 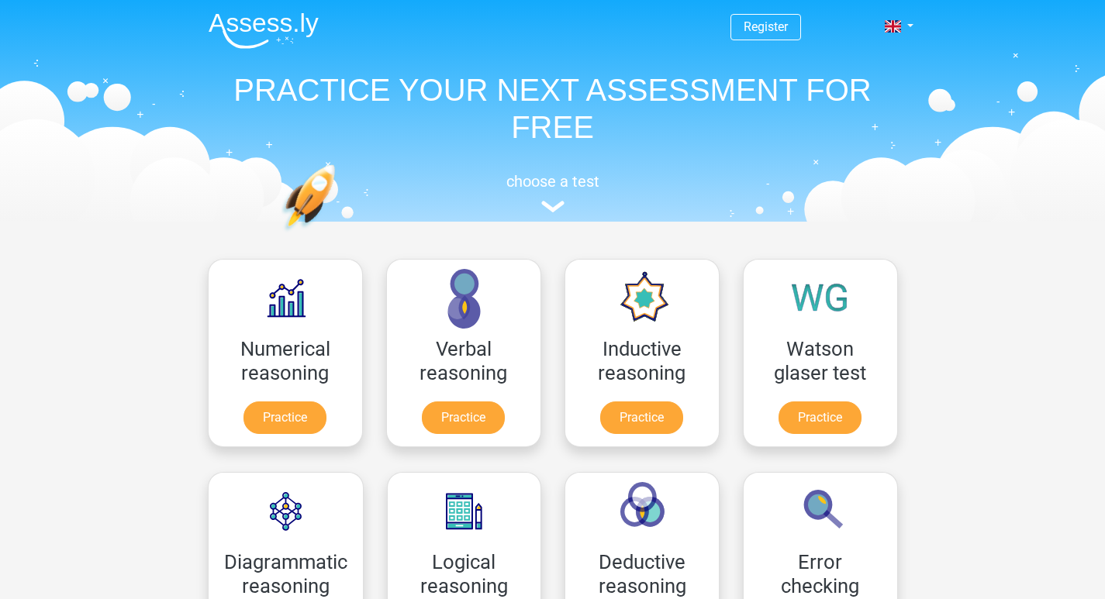 I want to click on a: choose a test, so click(x=553, y=192).